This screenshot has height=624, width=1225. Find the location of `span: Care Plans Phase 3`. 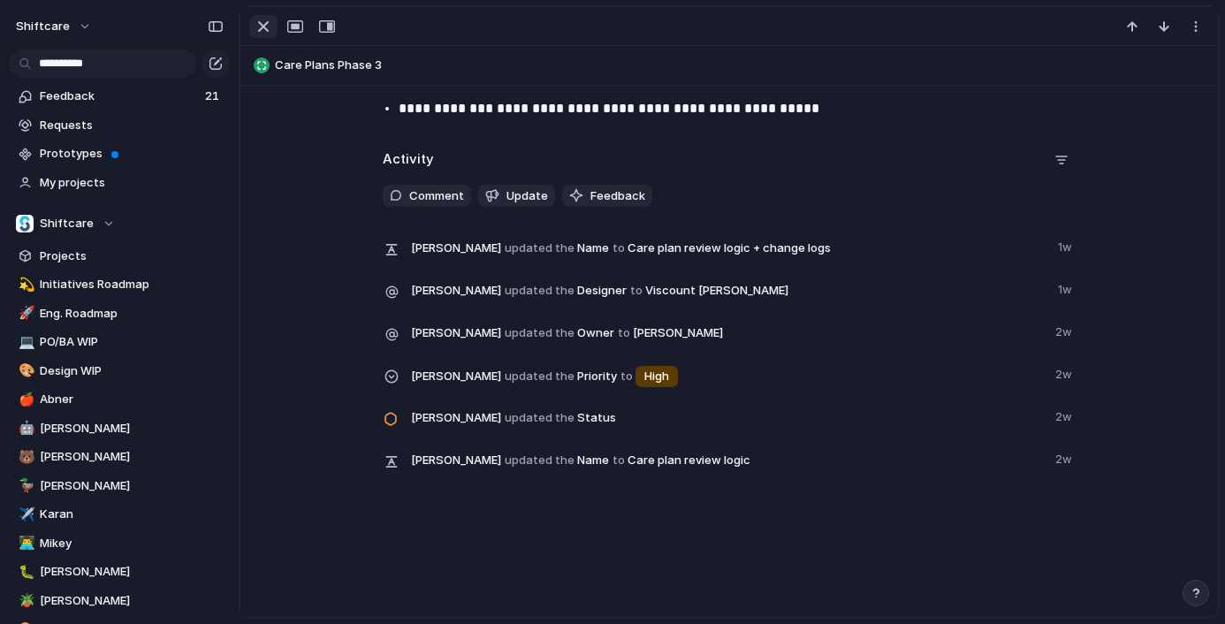

span: Care Plans Phase 3 is located at coordinates (742, 65).